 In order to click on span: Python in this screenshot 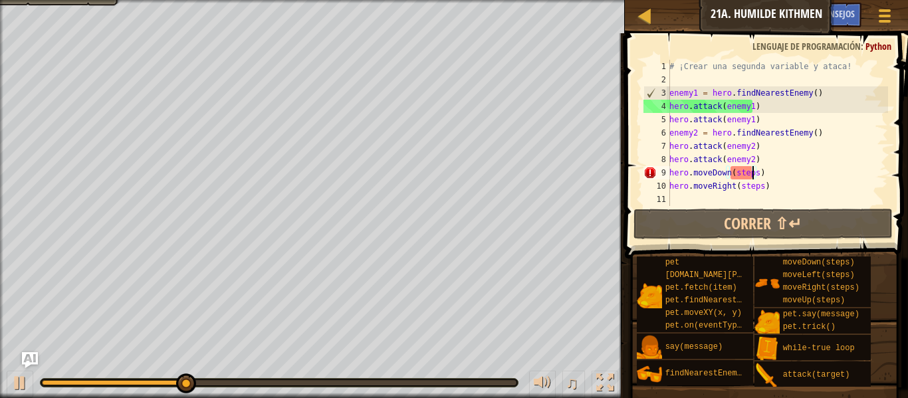, I will do `click(878, 46)`.